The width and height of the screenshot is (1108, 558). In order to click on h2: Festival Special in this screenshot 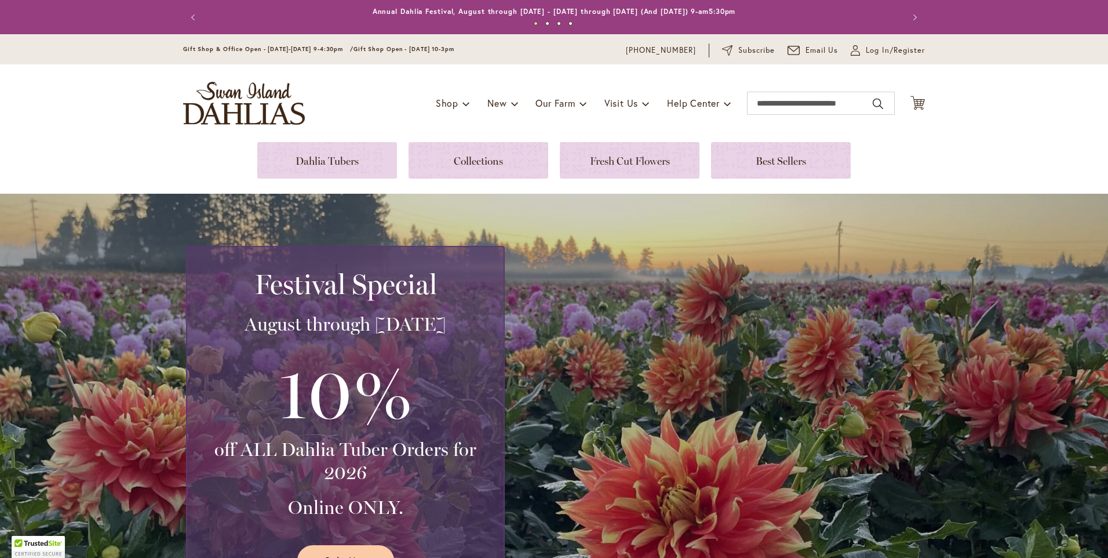, I will do `click(346, 284)`.